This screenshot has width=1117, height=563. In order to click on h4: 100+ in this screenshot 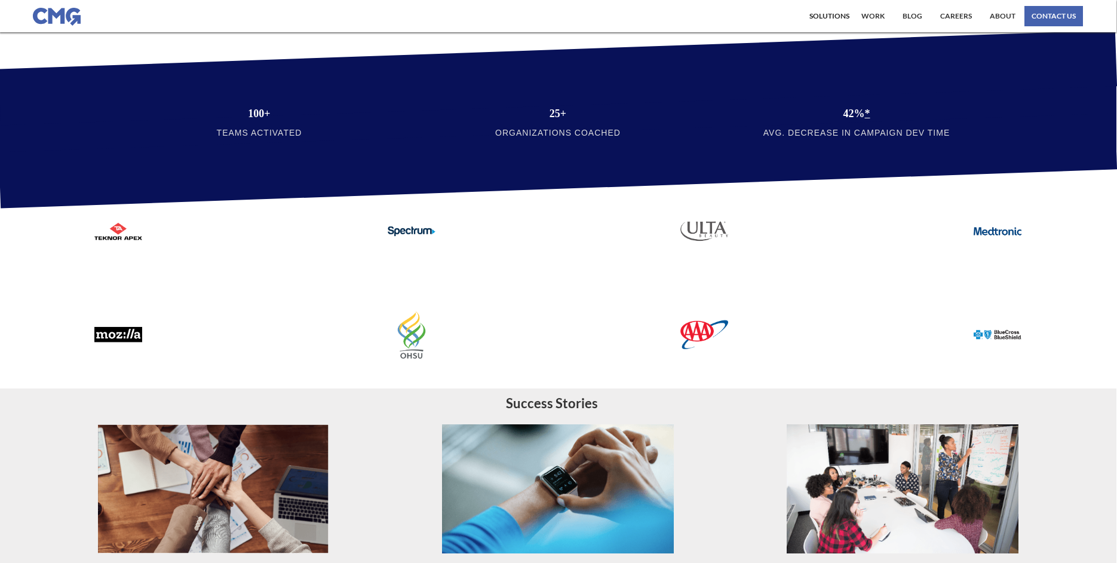, I will do `click(259, 114)`.